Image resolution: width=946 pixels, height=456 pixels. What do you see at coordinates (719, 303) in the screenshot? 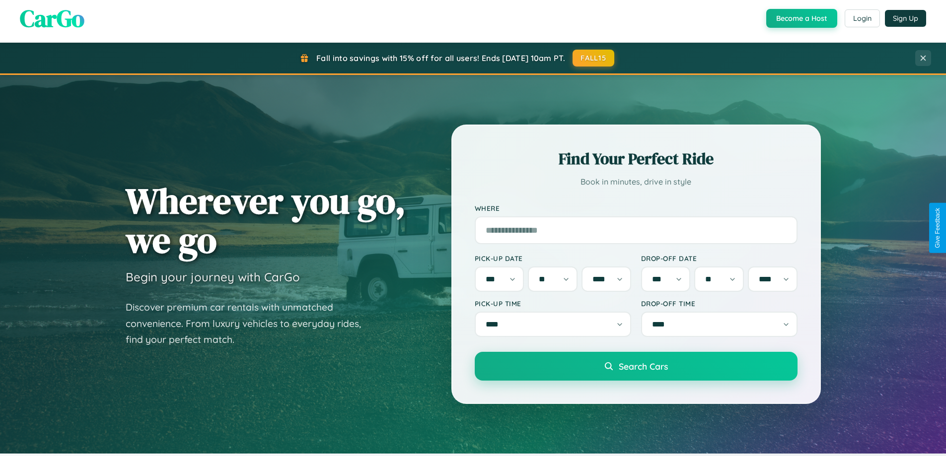
I see `label: Drop-off Time` at bounding box center [719, 303].